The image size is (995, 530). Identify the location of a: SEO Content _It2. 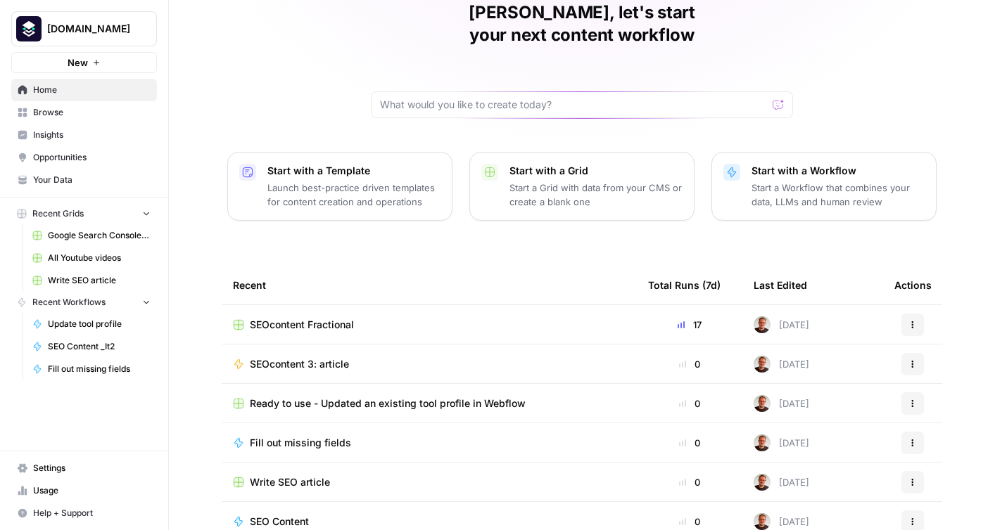
(91, 347).